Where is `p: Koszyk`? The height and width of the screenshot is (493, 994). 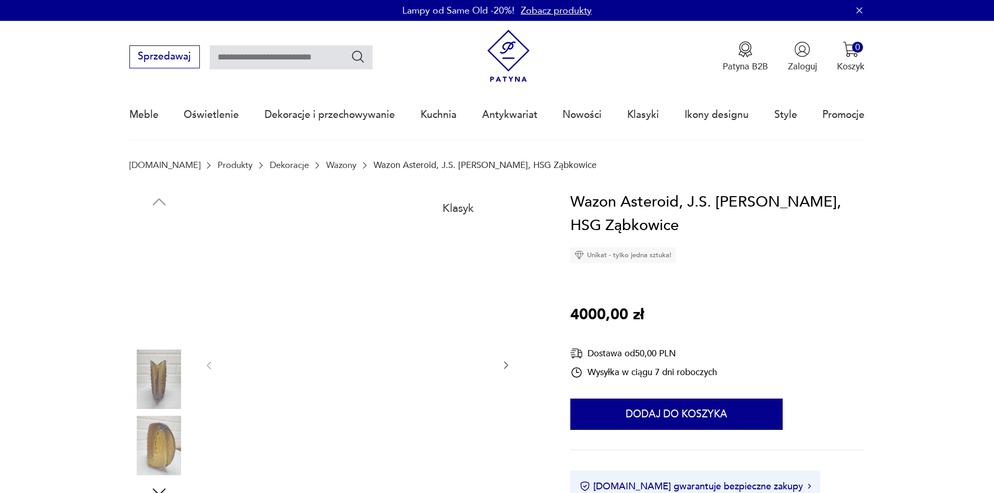
p: Koszyk is located at coordinates (851, 66).